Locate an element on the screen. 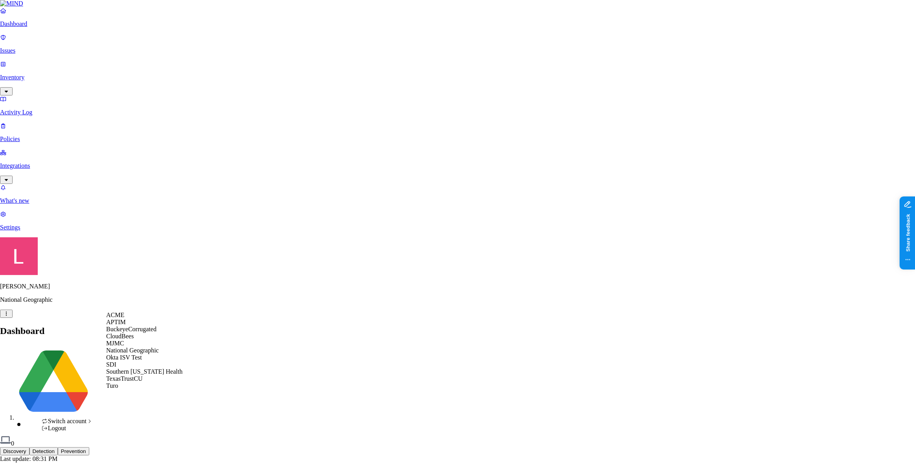 This screenshot has height=466, width=915. div: Logout is located at coordinates (67, 428).